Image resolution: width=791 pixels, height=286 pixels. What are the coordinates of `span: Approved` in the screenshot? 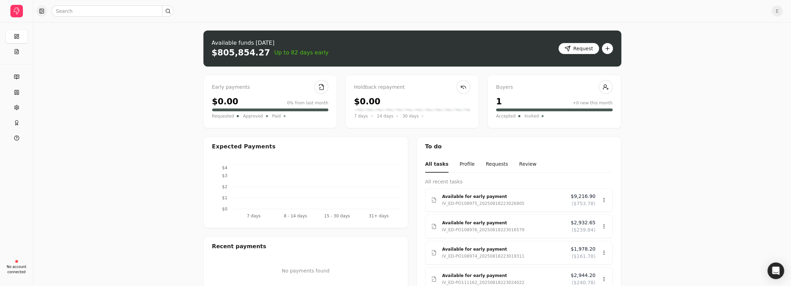 It's located at (253, 116).